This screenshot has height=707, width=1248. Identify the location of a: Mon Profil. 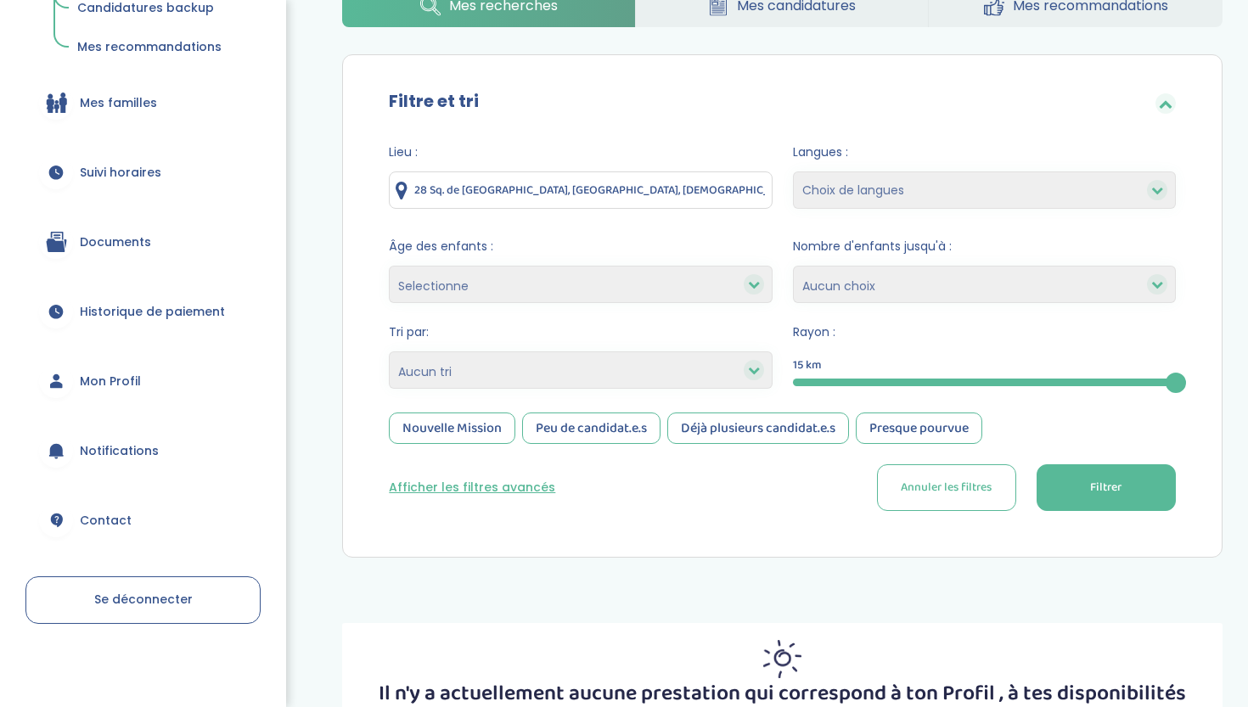
(143, 381).